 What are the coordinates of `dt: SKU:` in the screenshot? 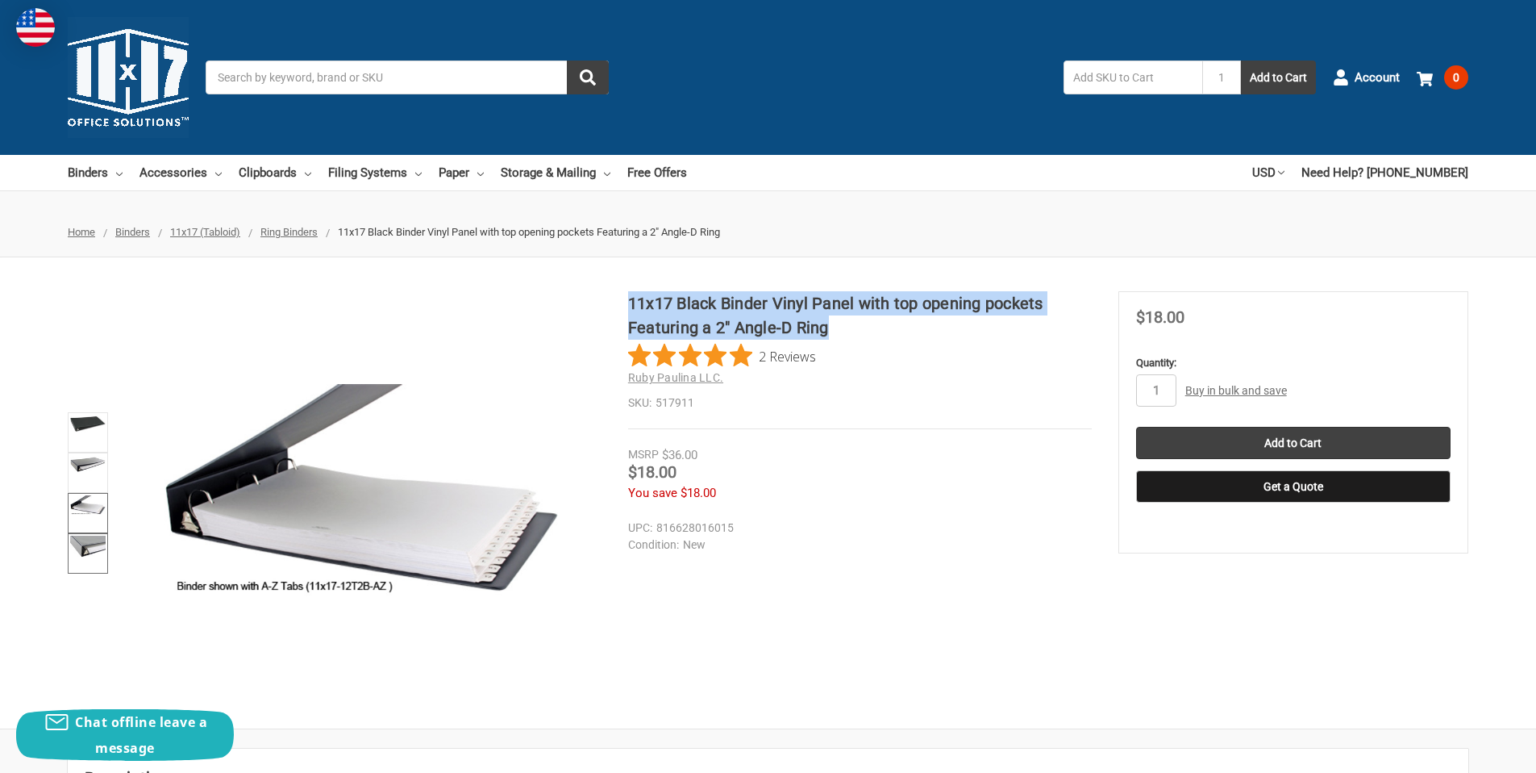 It's located at (640, 402).